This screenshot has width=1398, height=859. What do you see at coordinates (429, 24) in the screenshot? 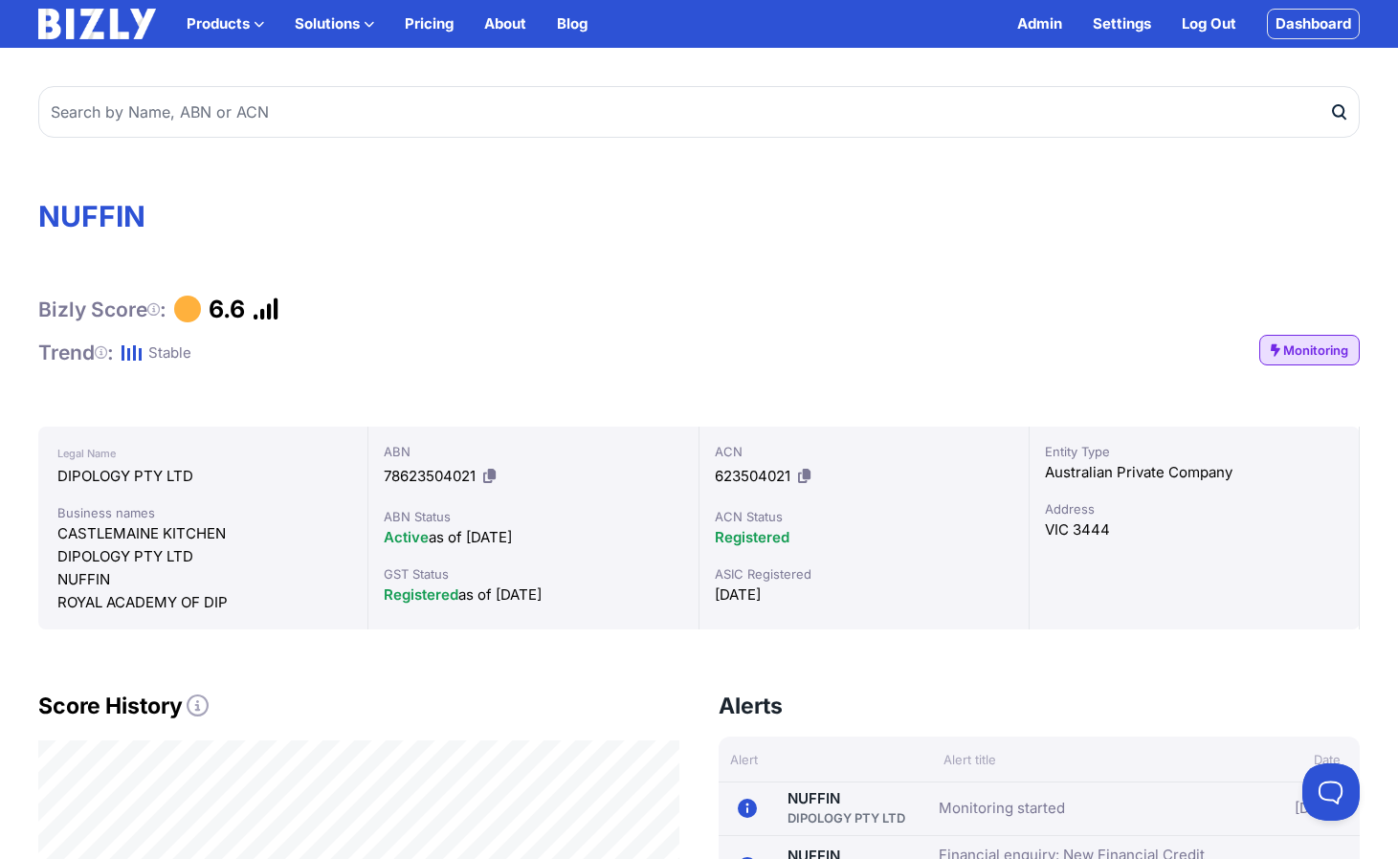
I see `a: Pricing` at bounding box center [429, 24].